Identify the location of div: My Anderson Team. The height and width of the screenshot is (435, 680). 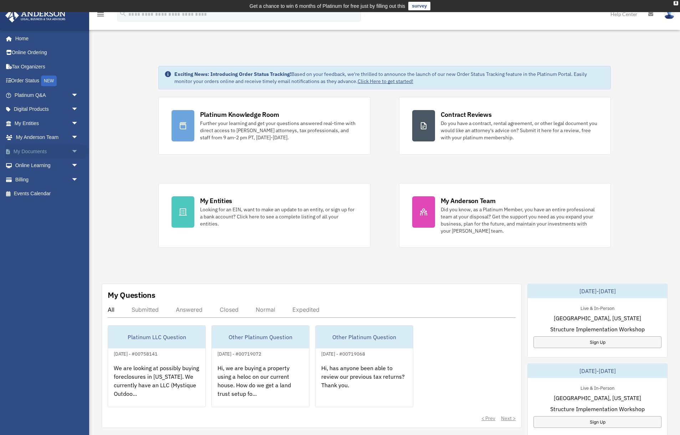
(468, 201).